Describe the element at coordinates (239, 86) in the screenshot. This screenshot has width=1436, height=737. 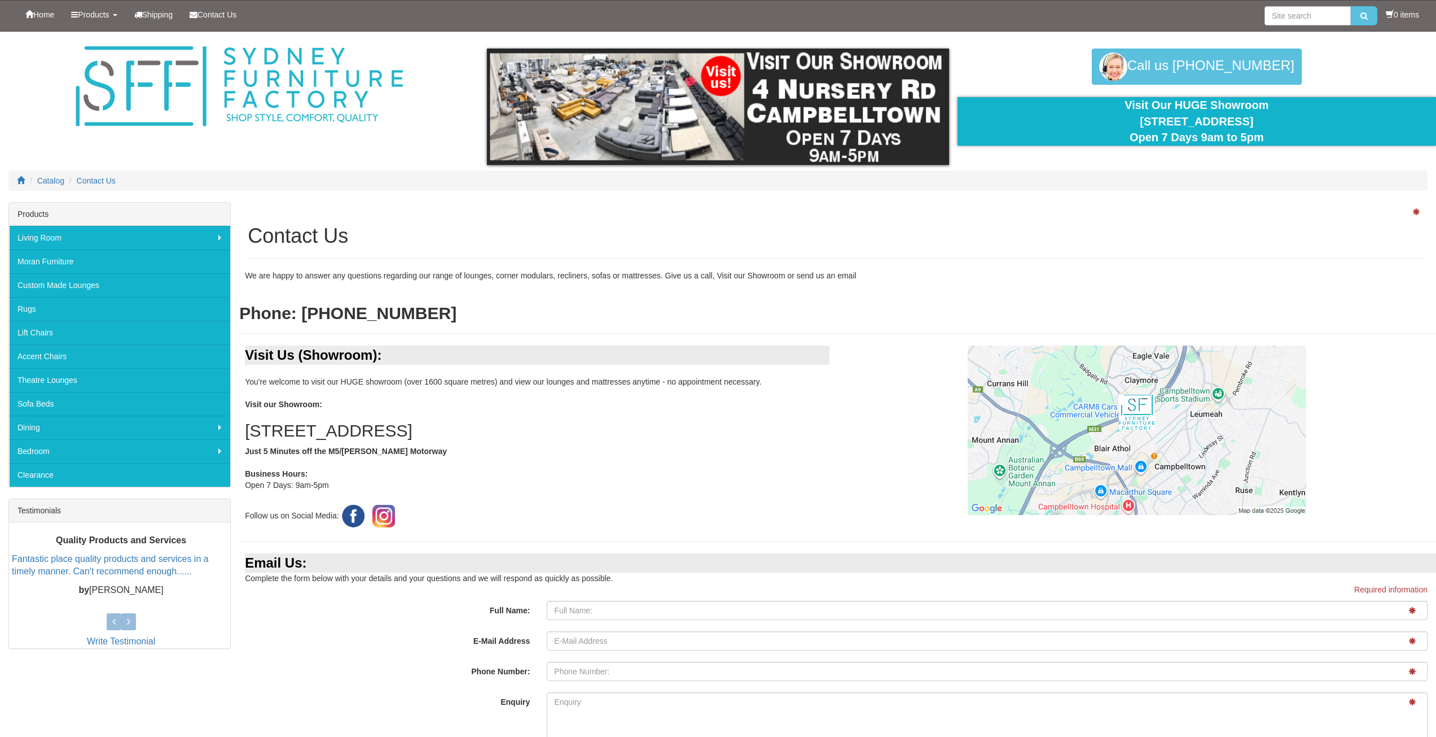
I see `img: Sydney Furniture Factory` at that location.